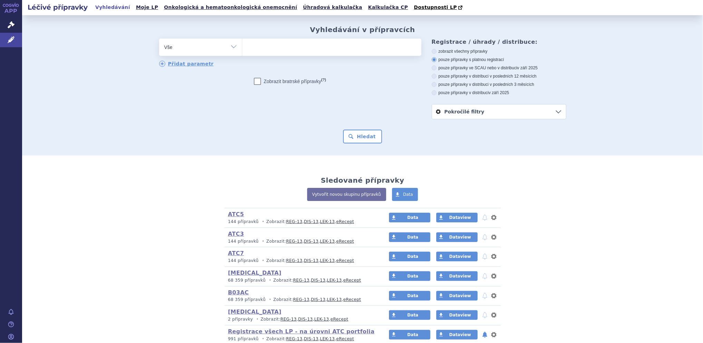 Image resolution: width=703 pixels, height=343 pixels. What do you see at coordinates (290, 81) in the screenshot?
I see `label: Zobrazit bratrské přípravky` at bounding box center [290, 81].